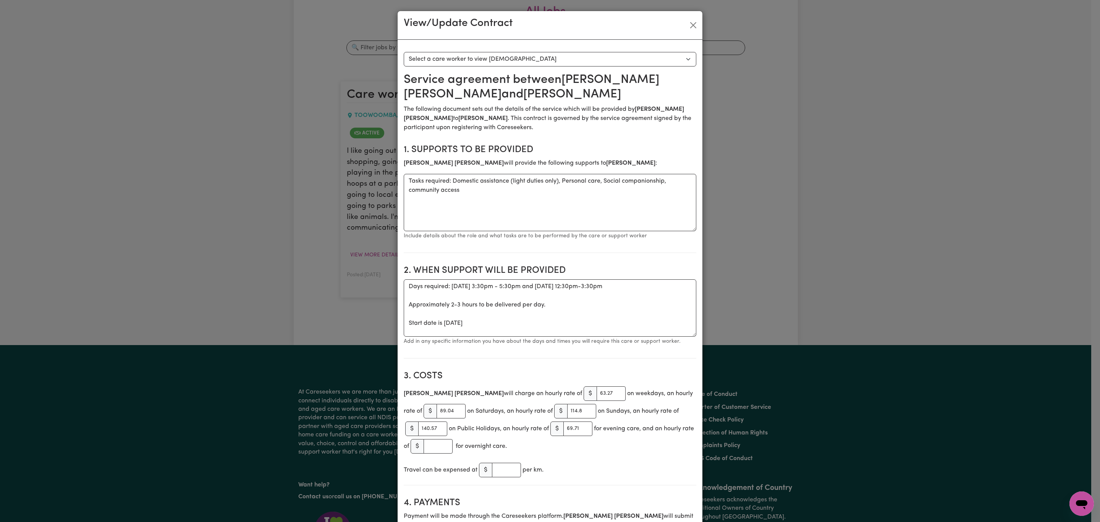 The height and width of the screenshot is (522, 1100). I want to click on small: Include details about the role and what tasks are to be performed by the care or support worker, so click(525, 236).